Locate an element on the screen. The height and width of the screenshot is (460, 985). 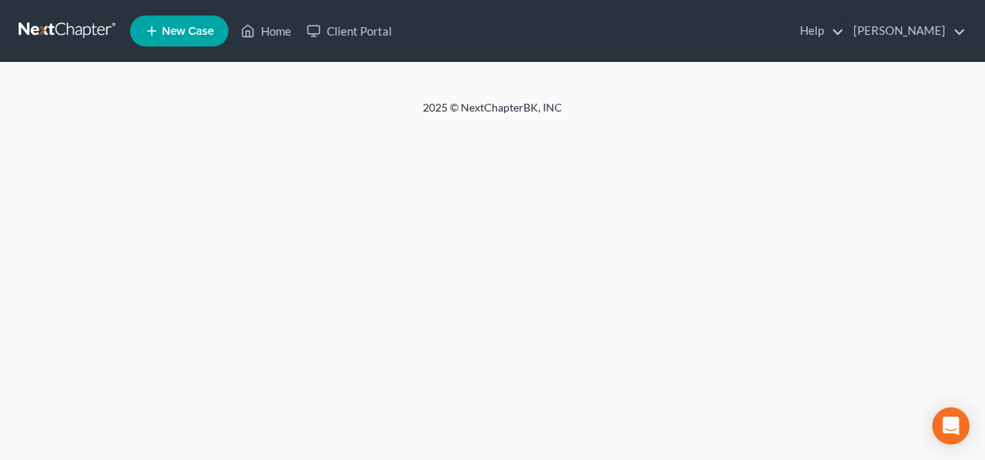
a: Help is located at coordinates (817, 31).